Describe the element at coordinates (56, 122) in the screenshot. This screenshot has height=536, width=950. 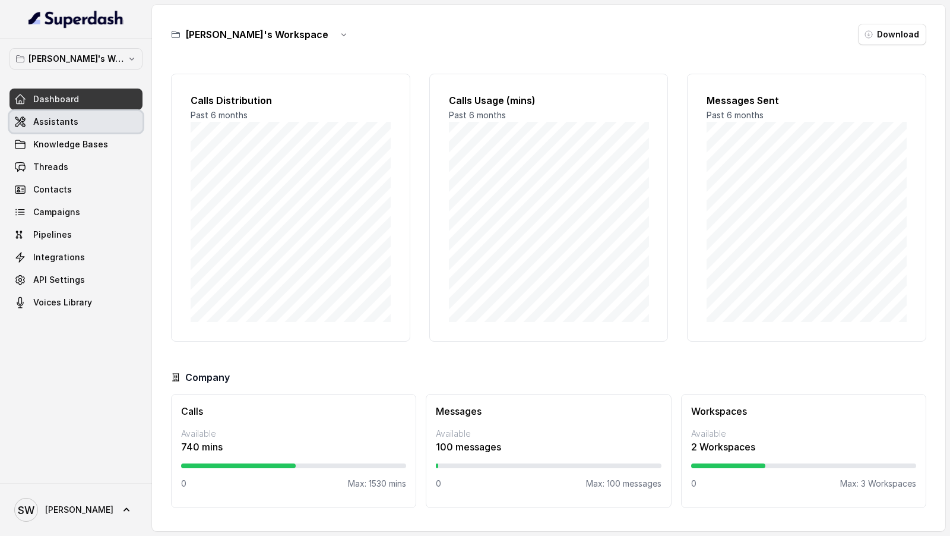
I see `span: Assistants` at that location.